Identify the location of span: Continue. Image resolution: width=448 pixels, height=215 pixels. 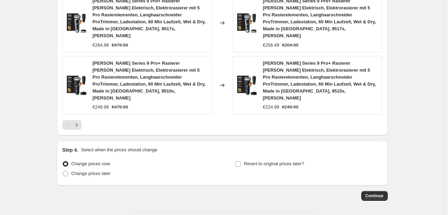
(374, 196).